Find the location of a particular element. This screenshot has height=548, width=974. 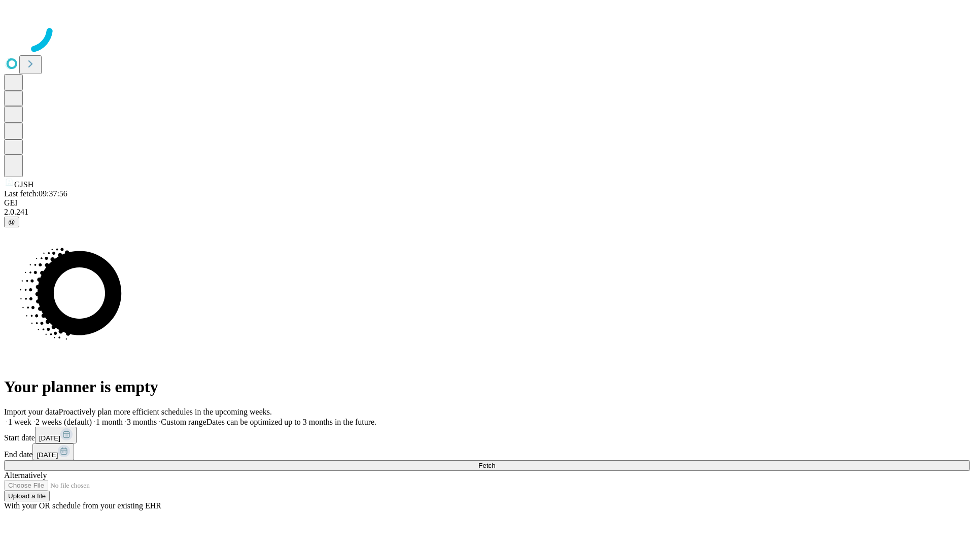

span: Custom range is located at coordinates (183, 422).